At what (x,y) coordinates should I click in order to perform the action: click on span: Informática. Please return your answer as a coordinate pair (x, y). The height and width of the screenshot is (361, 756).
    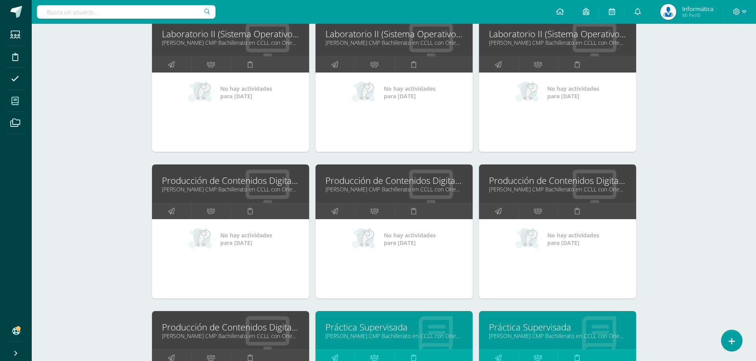
    Looking at the image, I should click on (698, 9).